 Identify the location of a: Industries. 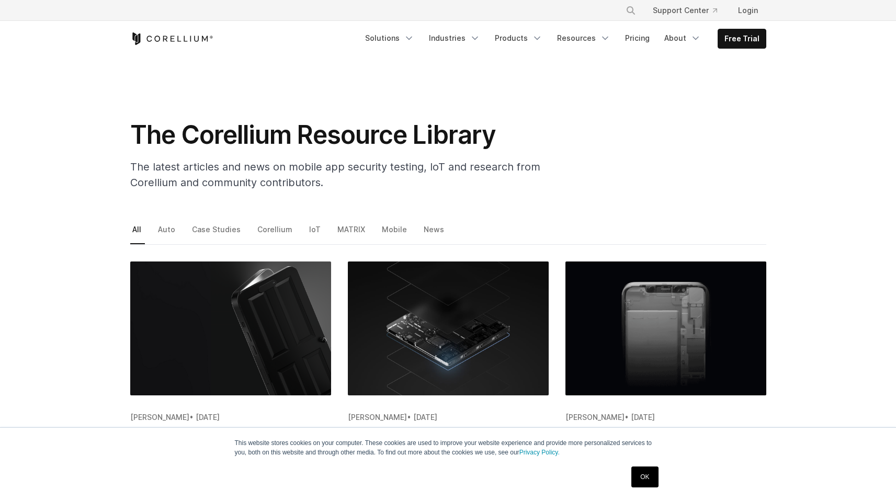
(455, 38).